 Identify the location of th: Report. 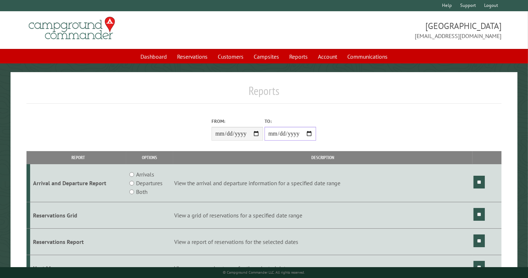
(78, 157).